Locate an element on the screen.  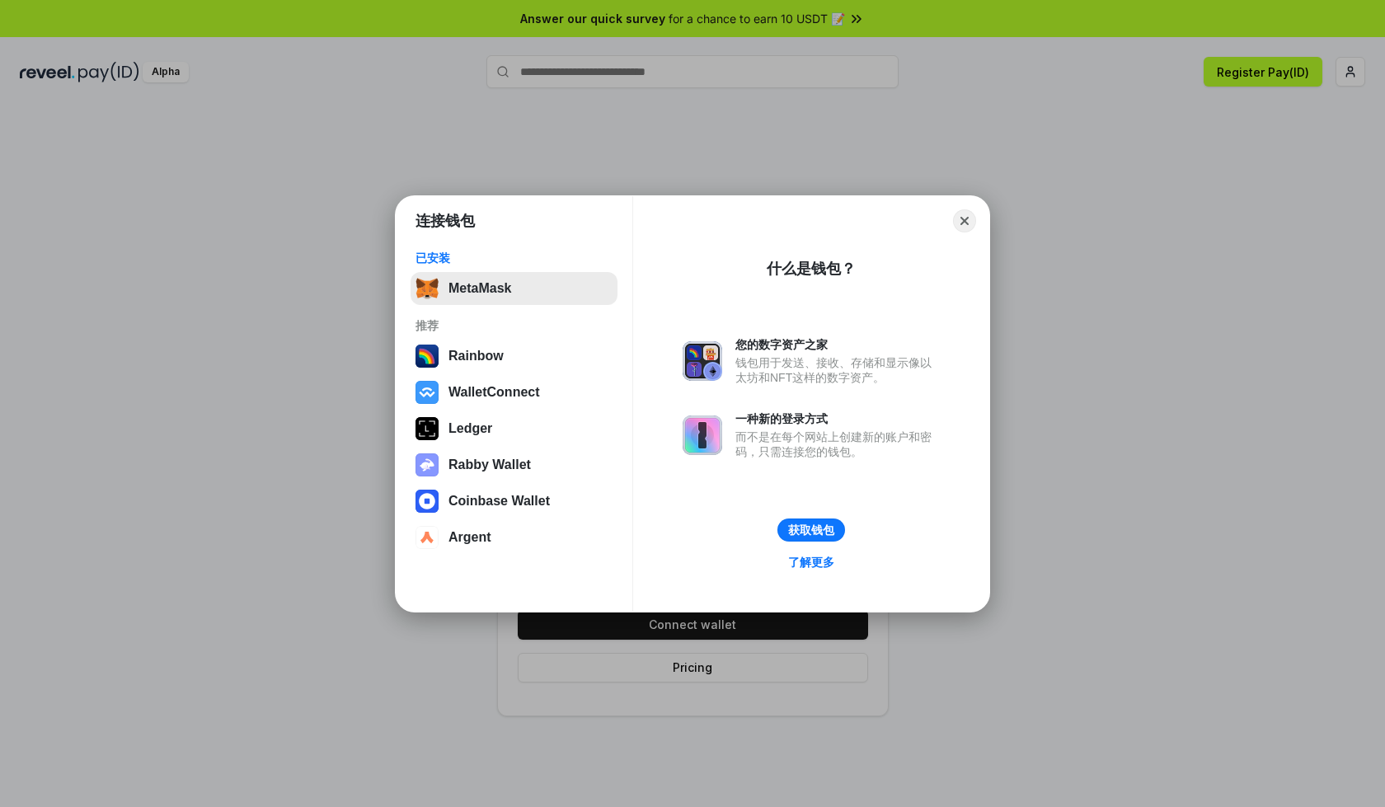
button: Rabby Wallet is located at coordinates (513, 465).